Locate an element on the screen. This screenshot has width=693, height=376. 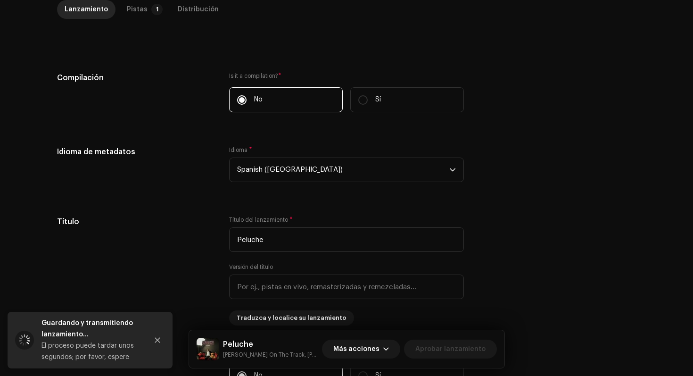
span: Aprobar lanzamiento is located at coordinates (450, 349).